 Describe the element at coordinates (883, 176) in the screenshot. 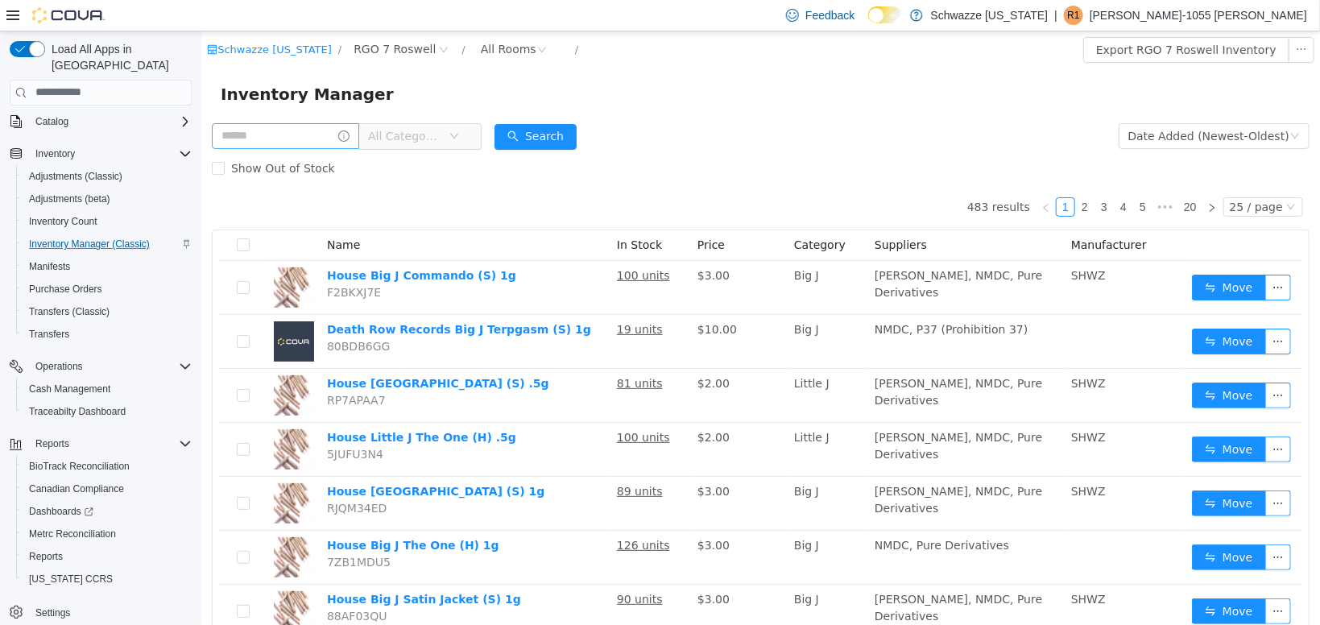

I see `a: 2` at that location.